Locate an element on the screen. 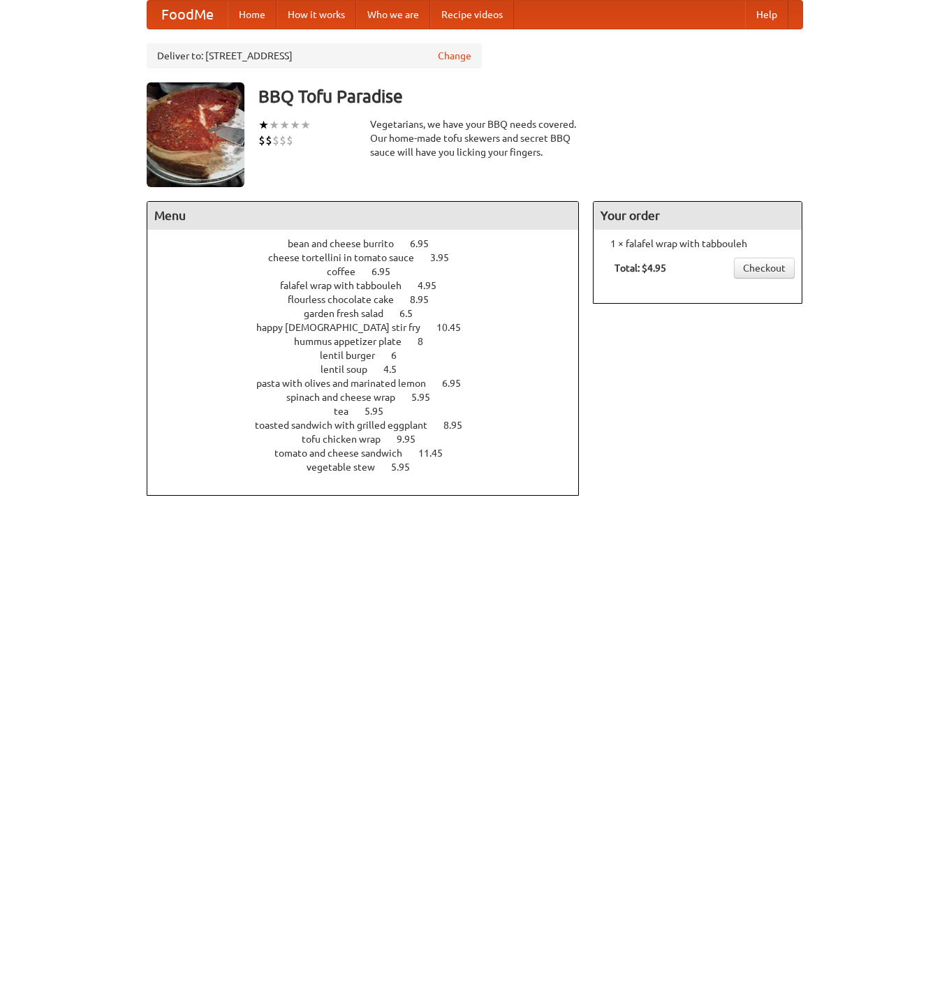  span: bean and cheese burrito is located at coordinates (348, 244).